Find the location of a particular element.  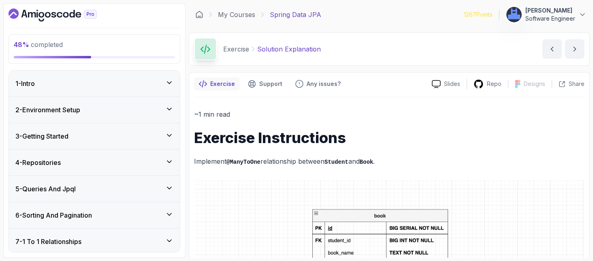

h3: 1 - Intro is located at coordinates (25, 83).